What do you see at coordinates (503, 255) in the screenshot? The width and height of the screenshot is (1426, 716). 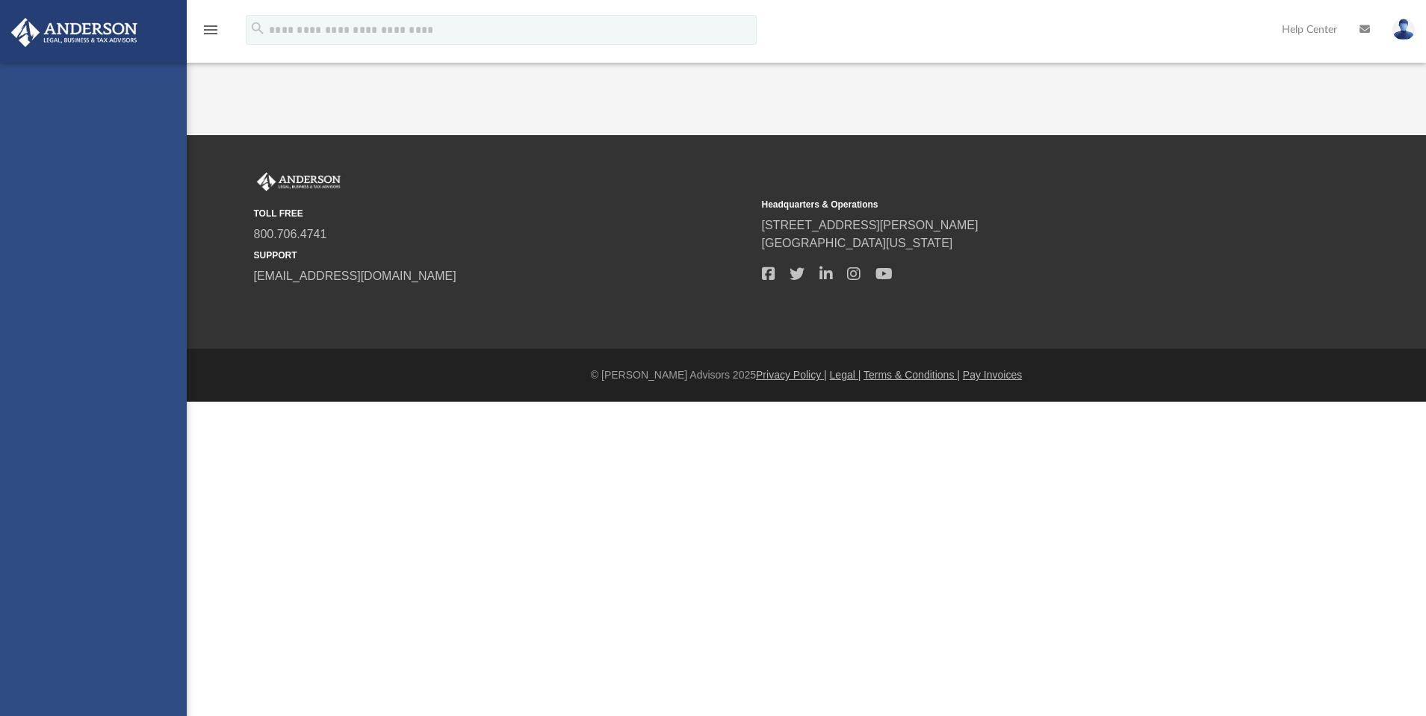 I see `small: SUPPORT` at bounding box center [503, 255].